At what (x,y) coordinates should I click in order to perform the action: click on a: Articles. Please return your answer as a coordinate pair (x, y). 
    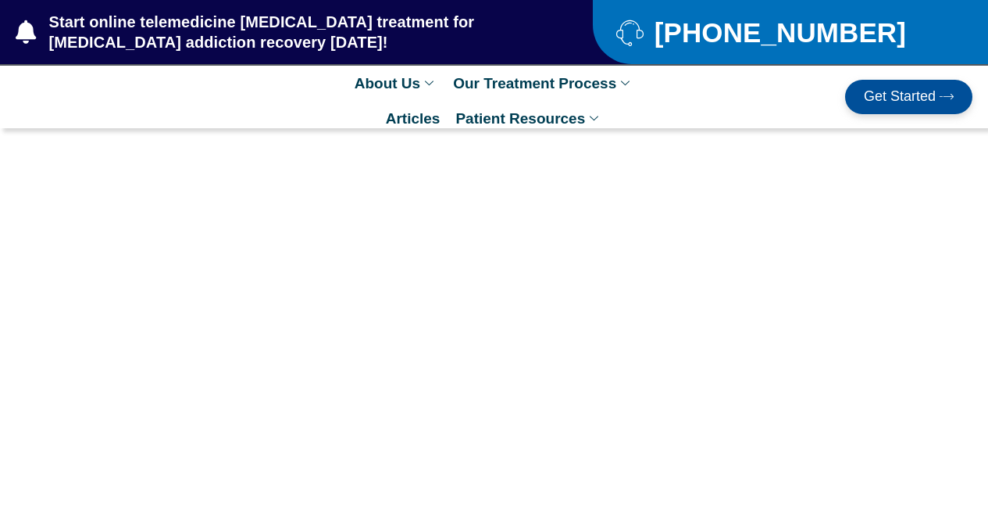
    Looking at the image, I should click on (413, 118).